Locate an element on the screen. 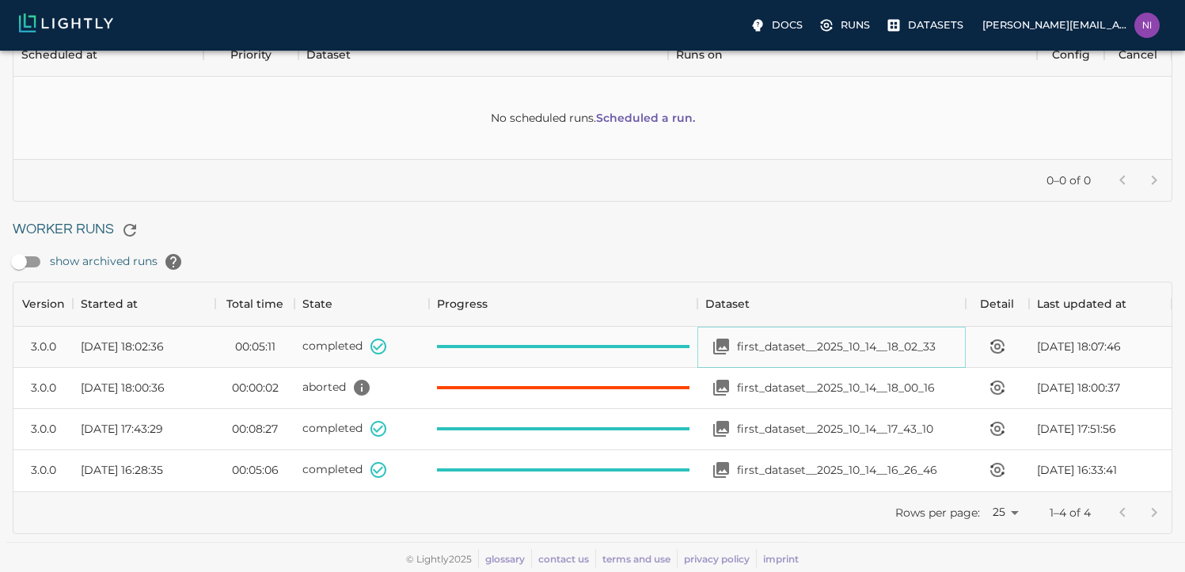  p: Datasets is located at coordinates (936, 25).